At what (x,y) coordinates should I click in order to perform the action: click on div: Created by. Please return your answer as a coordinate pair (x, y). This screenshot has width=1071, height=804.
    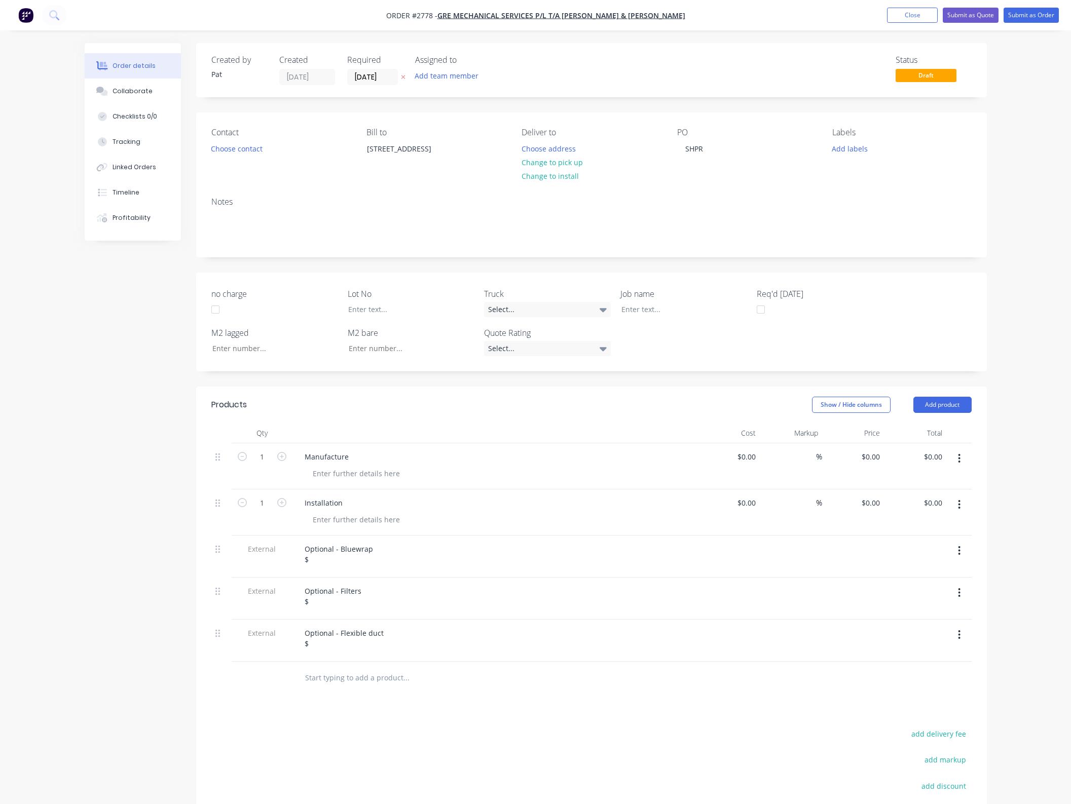
    Looking at the image, I should click on (239, 60).